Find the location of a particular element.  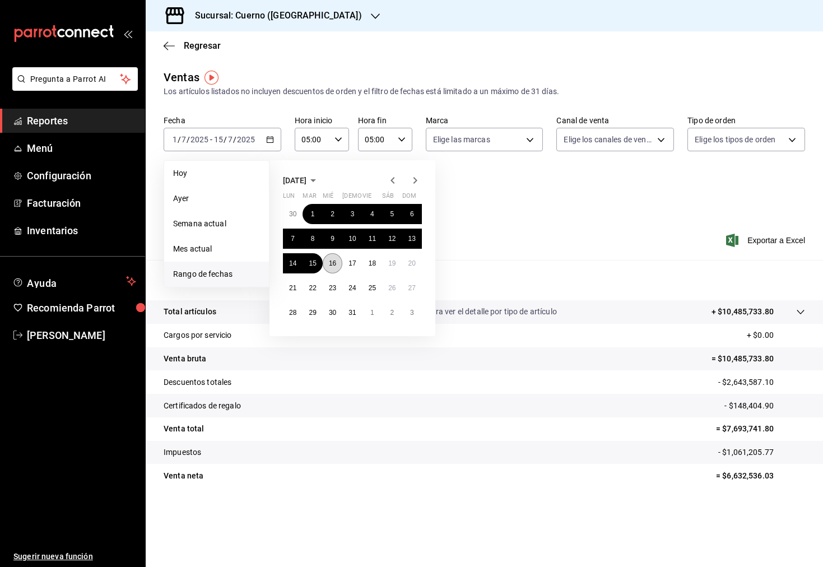

button: Regresar is located at coordinates (192, 45).